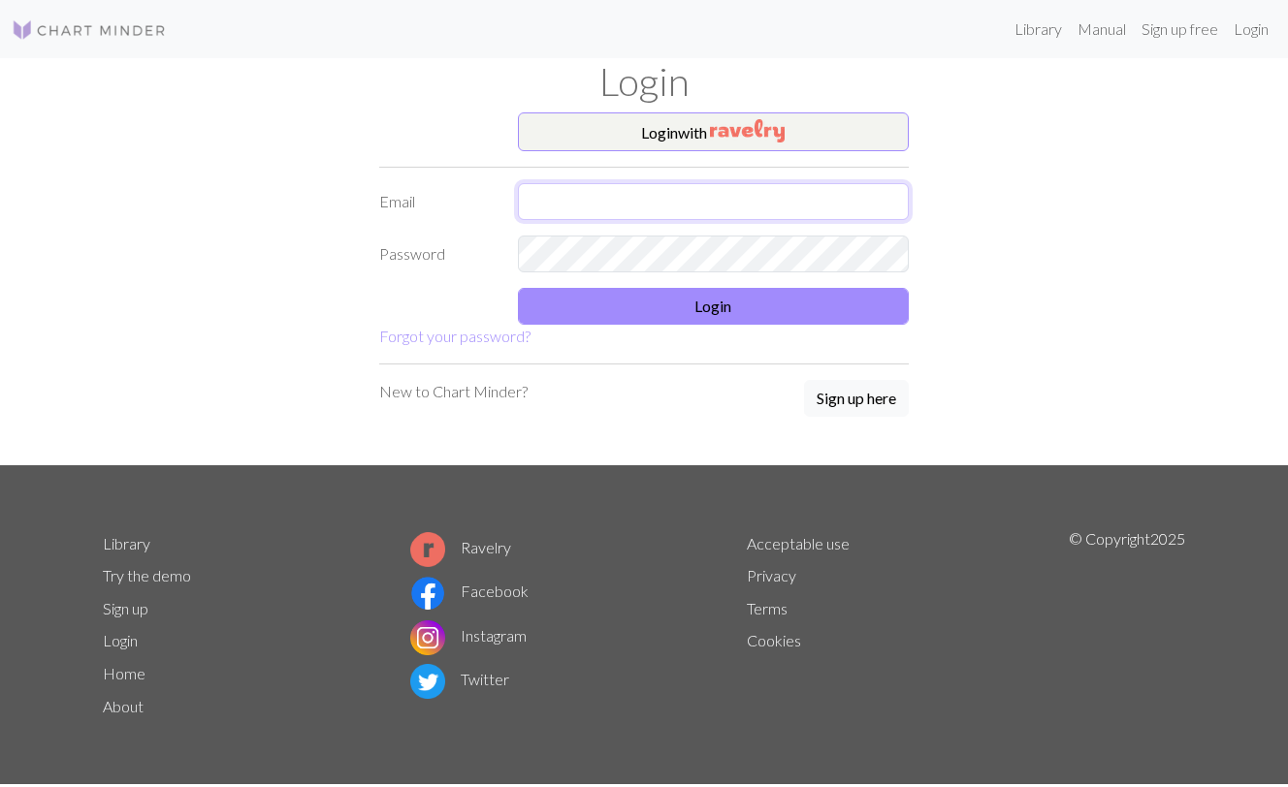  I want to click on label: Email, so click(436, 202).